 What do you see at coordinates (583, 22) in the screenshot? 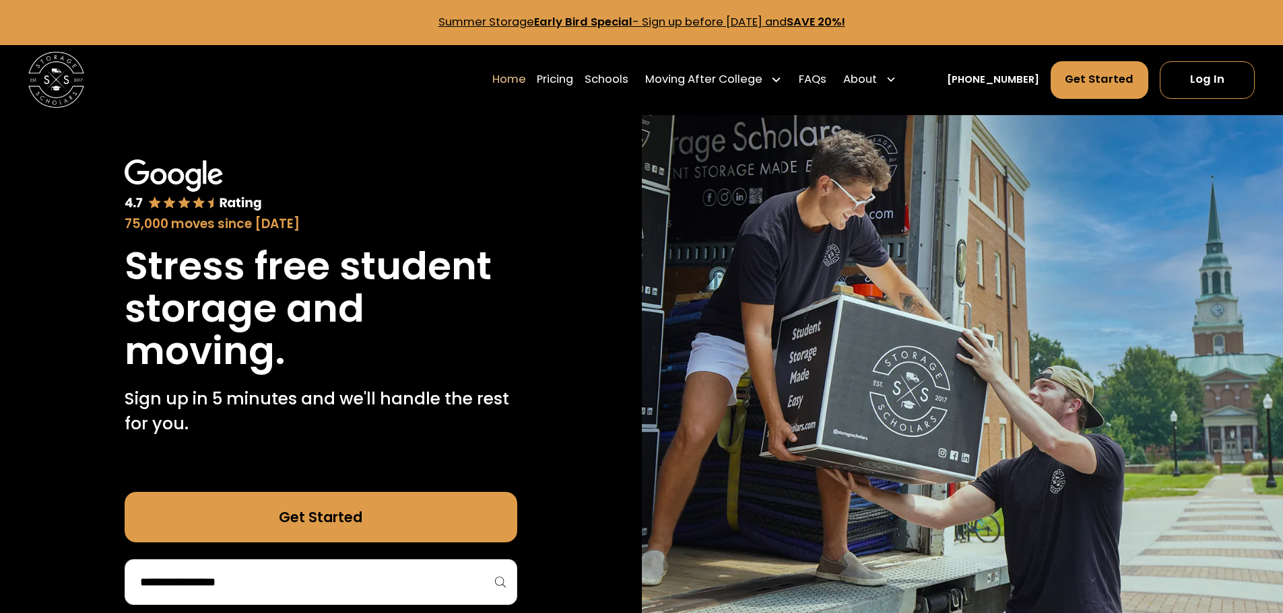
I see `strong: Early Bird Special` at bounding box center [583, 22].